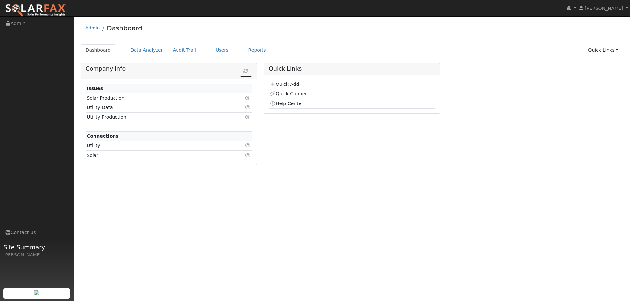  Describe the element at coordinates (155, 98) in the screenshot. I see `td: Solar Production` at that location.